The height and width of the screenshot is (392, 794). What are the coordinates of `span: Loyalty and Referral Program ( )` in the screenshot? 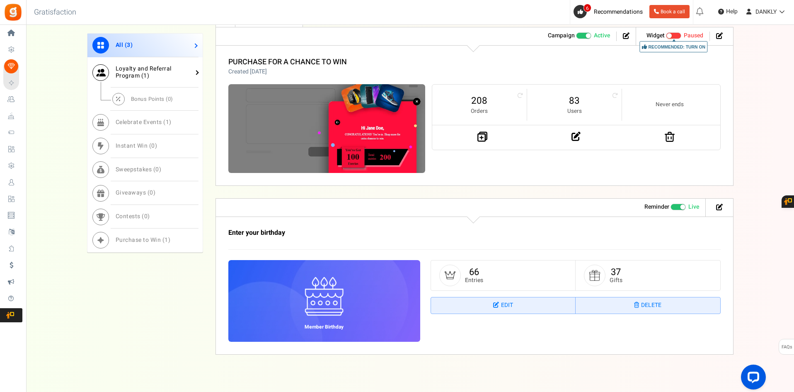 It's located at (143, 72).